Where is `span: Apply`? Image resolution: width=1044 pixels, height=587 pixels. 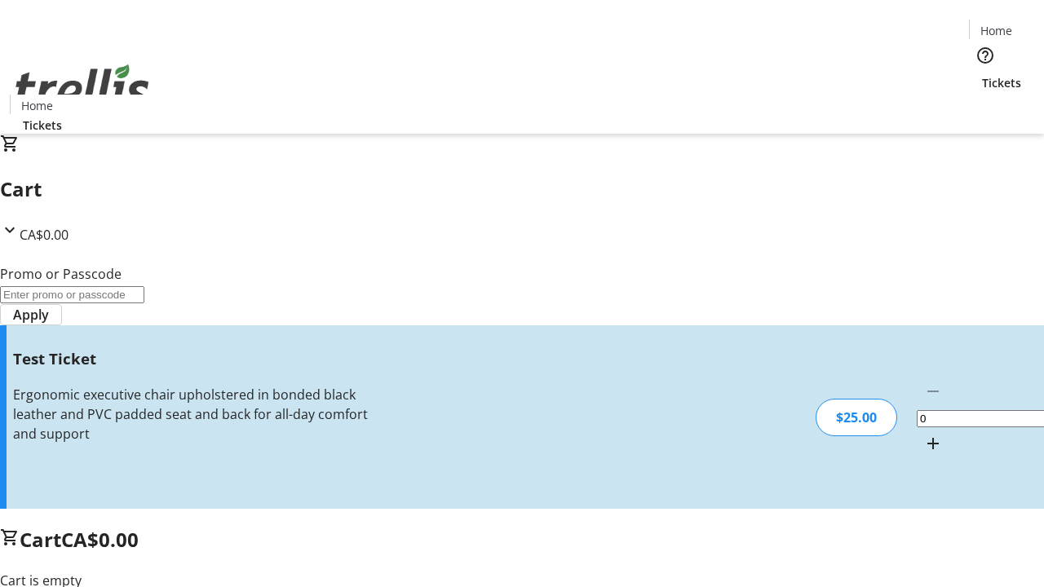 span: Apply is located at coordinates (31, 315).